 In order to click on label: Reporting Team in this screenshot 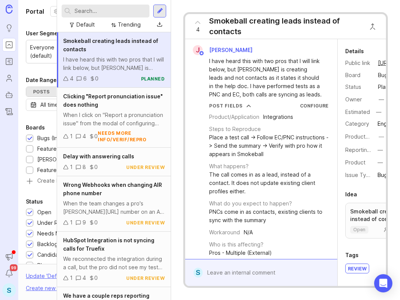, I will do `click(365, 150)`.